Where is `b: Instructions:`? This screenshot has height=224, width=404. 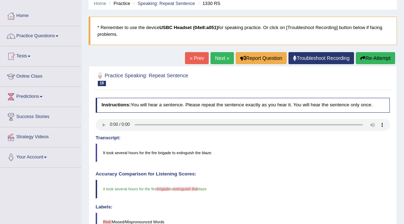 b: Instructions: is located at coordinates (116, 105).